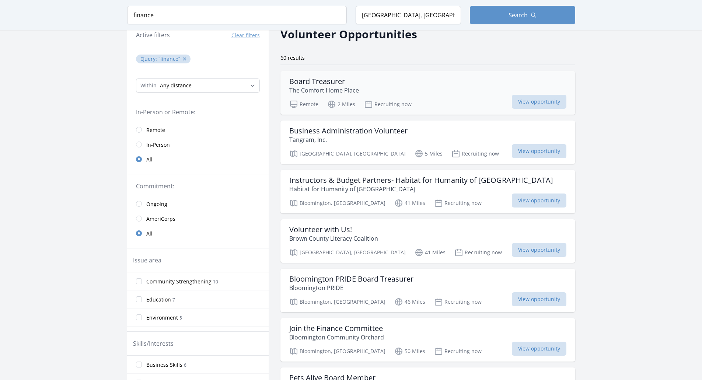 The width and height of the screenshot is (702, 380). Describe the element at coordinates (180, 318) in the screenshot. I see `span: 5` at that location.